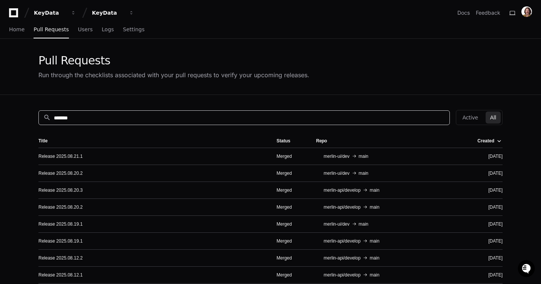 This screenshot has width=541, height=284. I want to click on button: Start new chat, so click(133, 63).